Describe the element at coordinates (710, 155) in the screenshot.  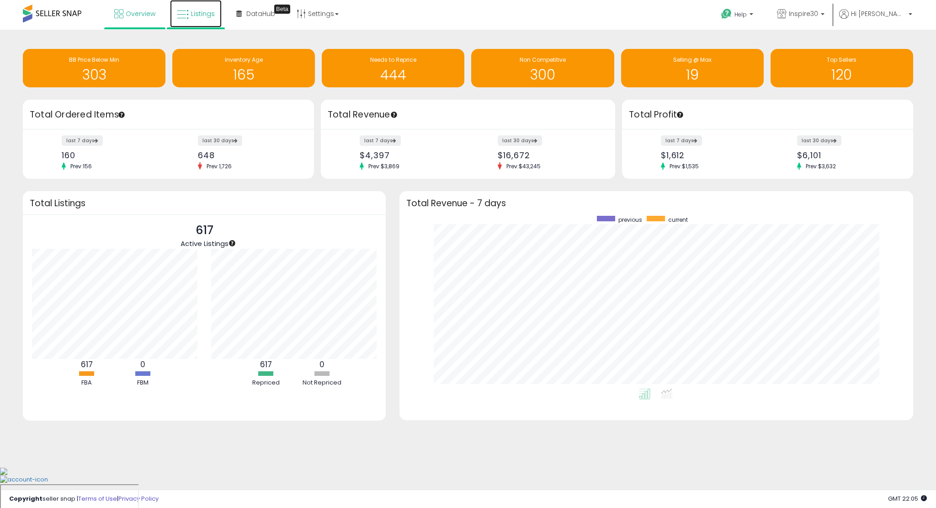
I see `div: $1,612` at that location.